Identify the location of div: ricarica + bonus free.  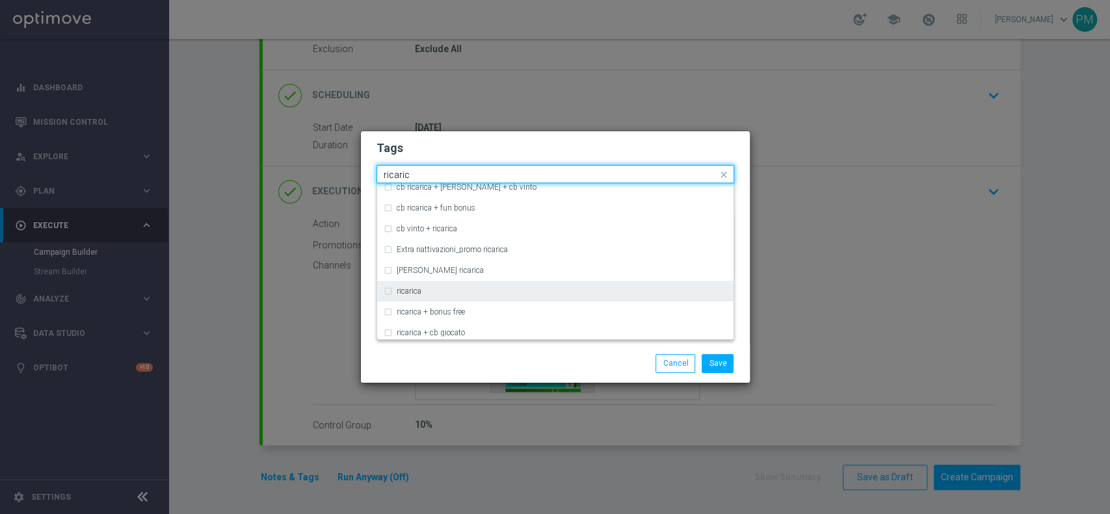
(555, 312).